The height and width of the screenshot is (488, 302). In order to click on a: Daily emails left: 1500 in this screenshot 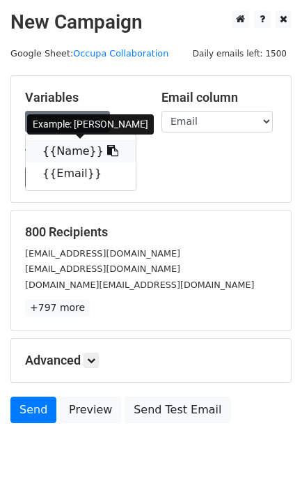, I will do `click(240, 53)`.